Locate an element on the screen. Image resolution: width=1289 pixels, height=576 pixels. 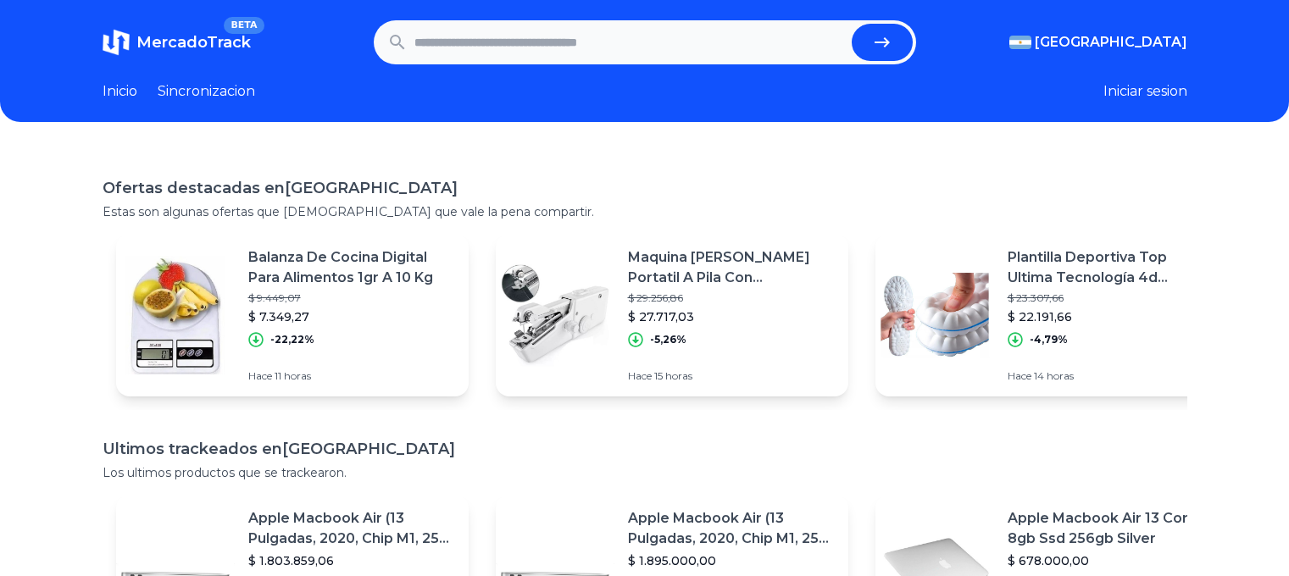
p: $ 7.349,27 is located at coordinates (352, 317).